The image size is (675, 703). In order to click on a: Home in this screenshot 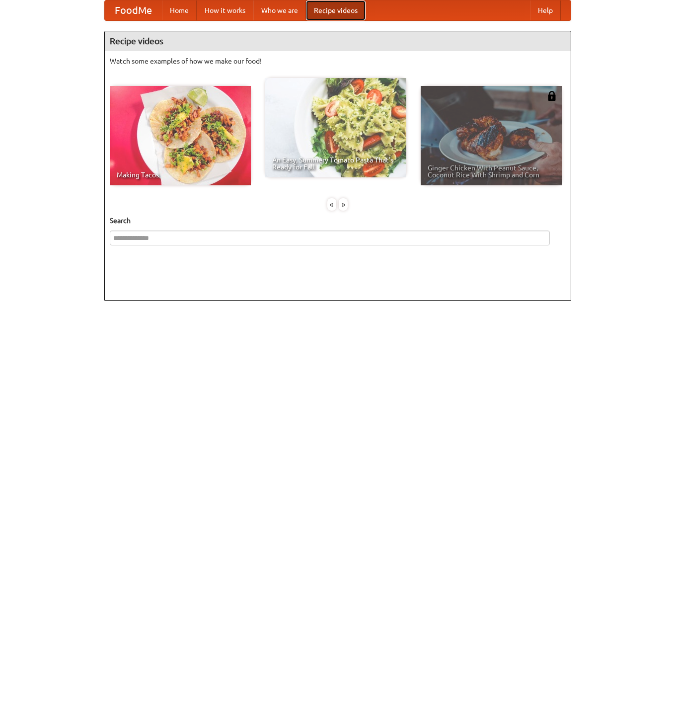, I will do `click(179, 10)`.